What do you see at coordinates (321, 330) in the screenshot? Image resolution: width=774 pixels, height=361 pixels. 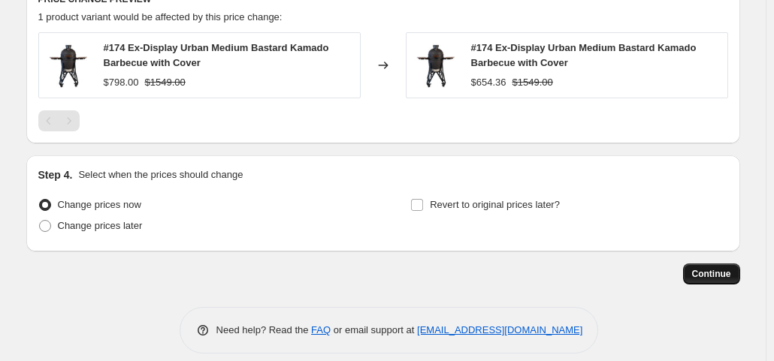 I see `a: FAQ` at bounding box center [321, 330].